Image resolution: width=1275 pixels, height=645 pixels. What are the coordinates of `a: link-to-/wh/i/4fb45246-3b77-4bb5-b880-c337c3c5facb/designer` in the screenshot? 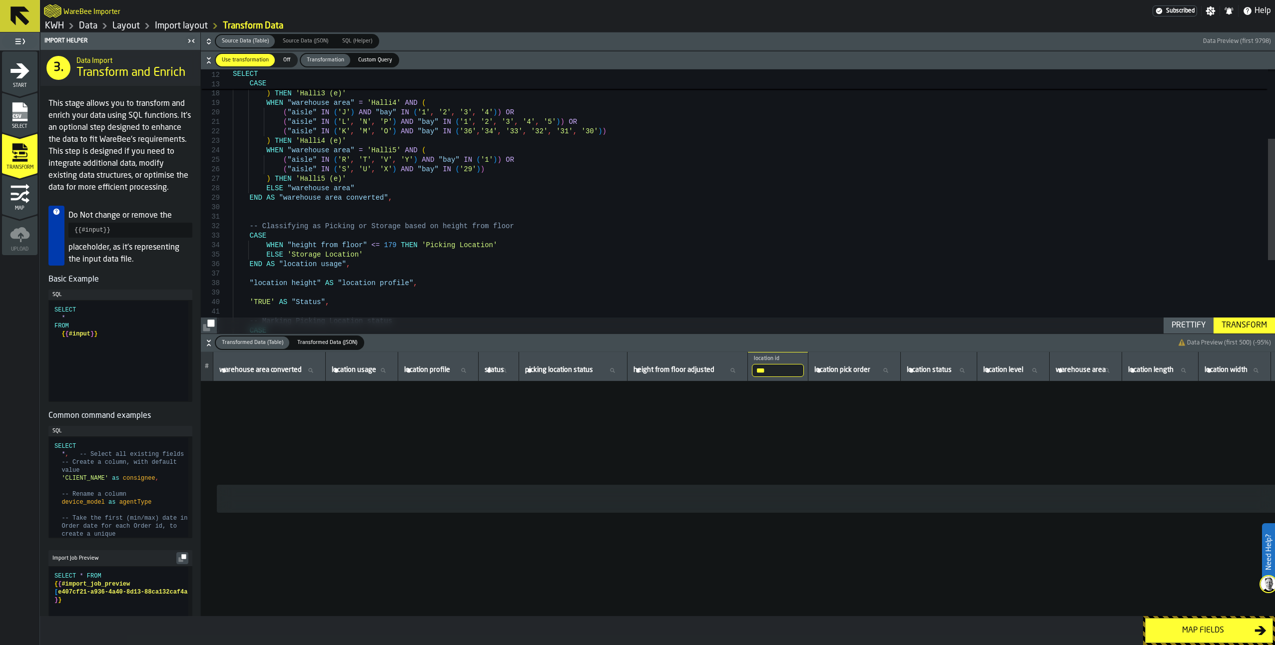 It's located at (126, 26).